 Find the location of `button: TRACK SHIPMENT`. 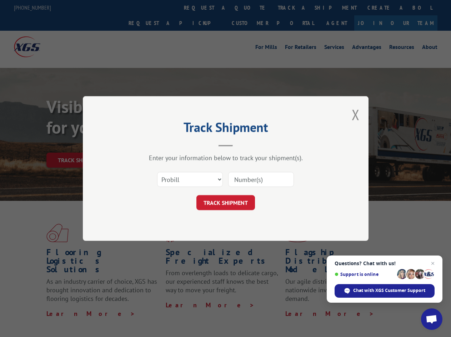

button: TRACK SHIPMENT is located at coordinates (226, 202).